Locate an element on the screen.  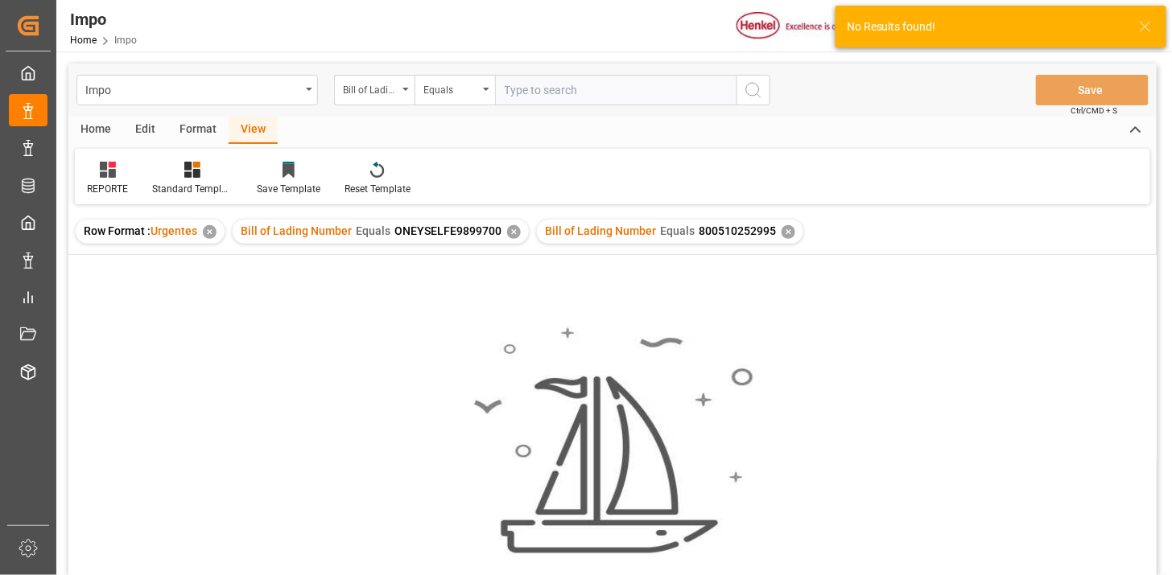
div: Equals is located at coordinates (451, 88).